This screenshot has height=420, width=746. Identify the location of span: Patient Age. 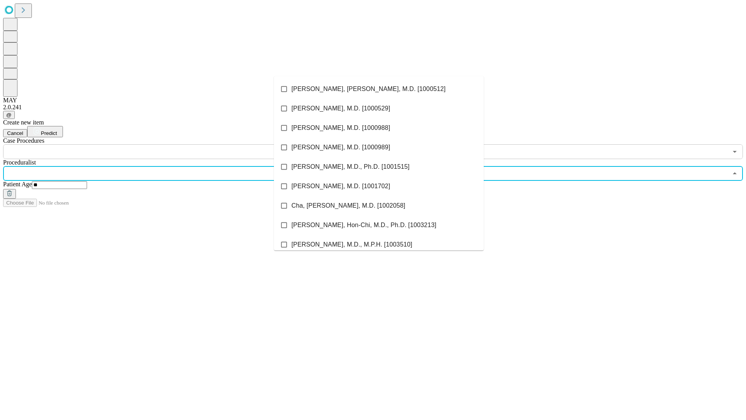
(17, 184).